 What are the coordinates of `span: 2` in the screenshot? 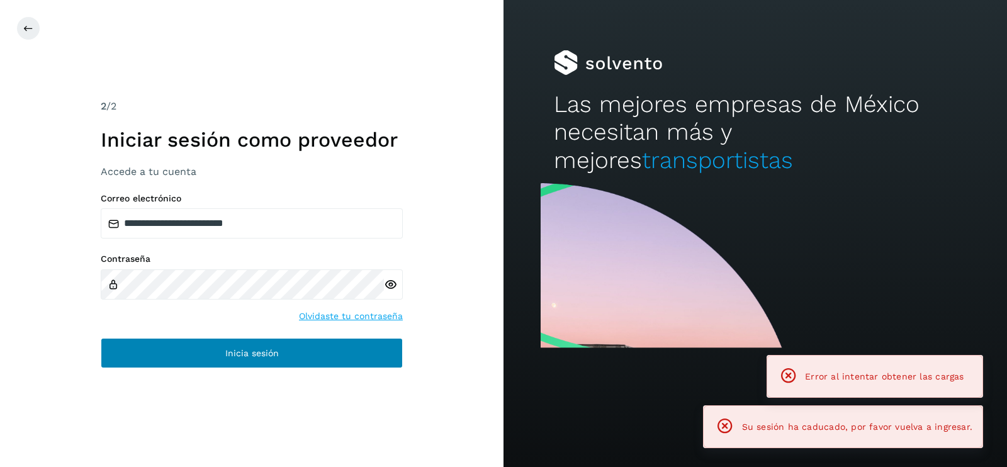 It's located at (103, 106).